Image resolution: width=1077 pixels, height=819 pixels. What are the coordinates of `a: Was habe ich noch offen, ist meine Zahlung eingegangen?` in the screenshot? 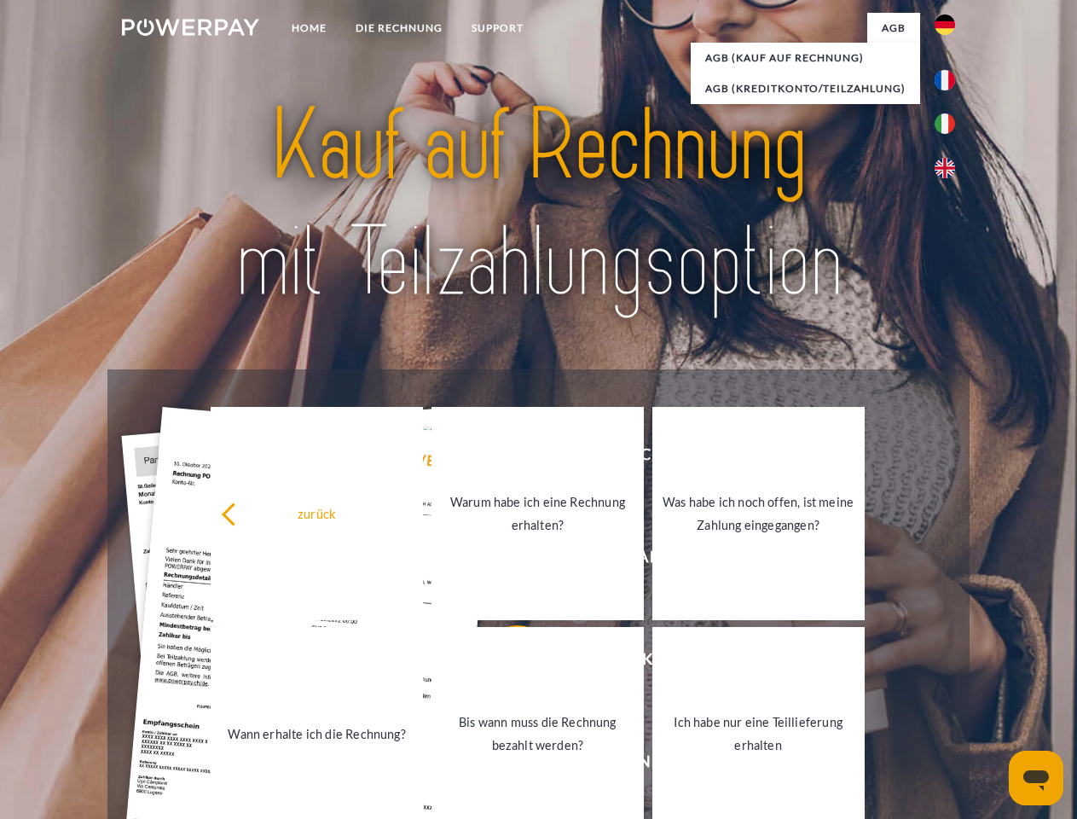 It's located at (758, 513).